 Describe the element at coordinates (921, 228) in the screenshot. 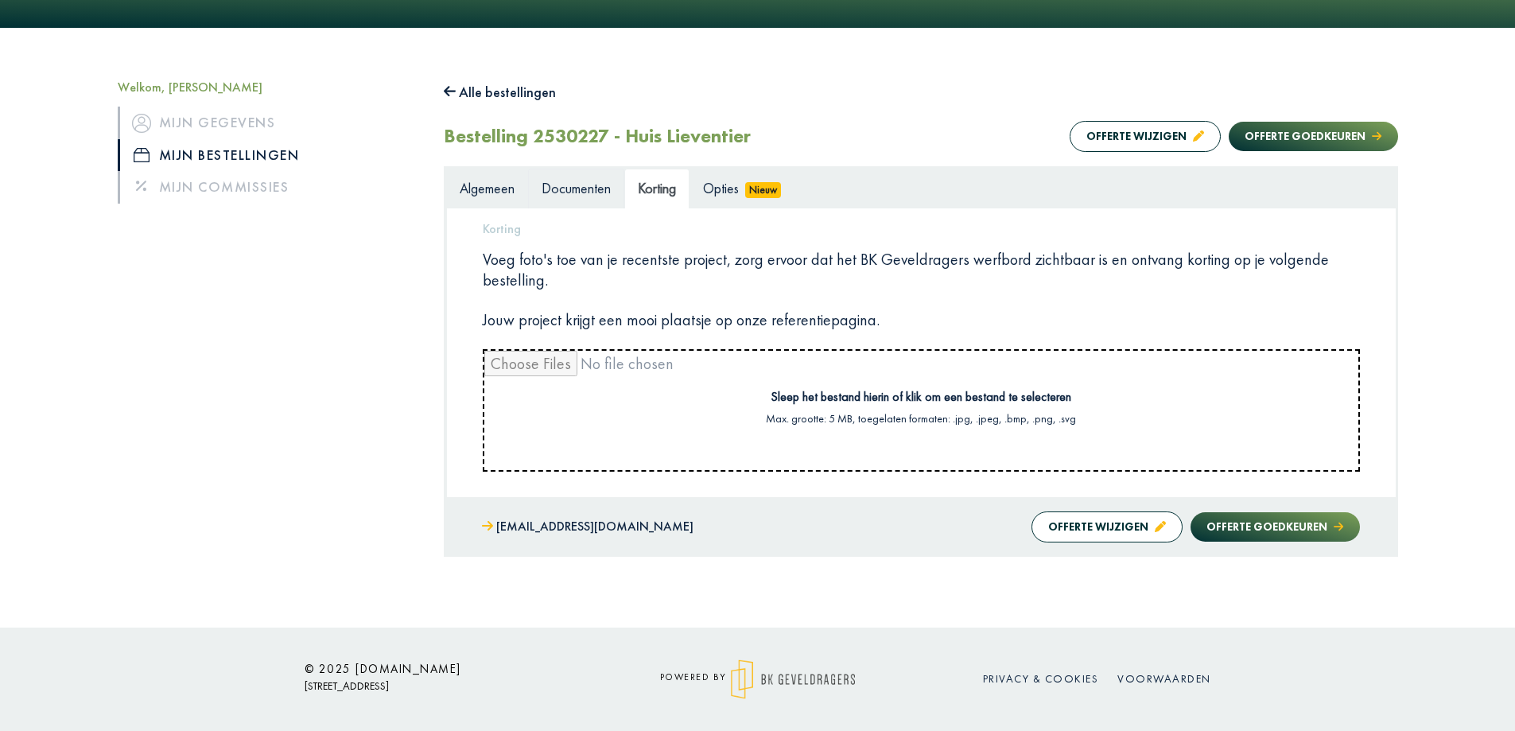

I see `h5: Korting` at that location.